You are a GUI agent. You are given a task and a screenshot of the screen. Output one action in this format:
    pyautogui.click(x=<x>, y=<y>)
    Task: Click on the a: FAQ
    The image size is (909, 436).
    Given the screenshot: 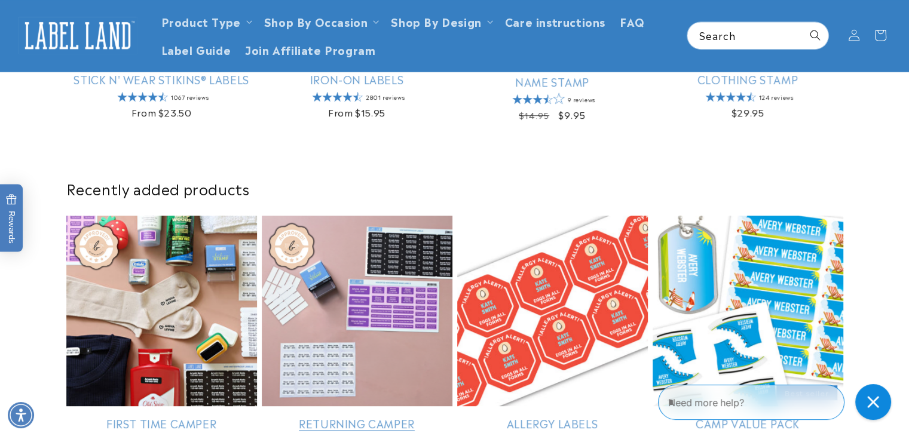 What is the action you would take?
    pyautogui.click(x=632, y=21)
    